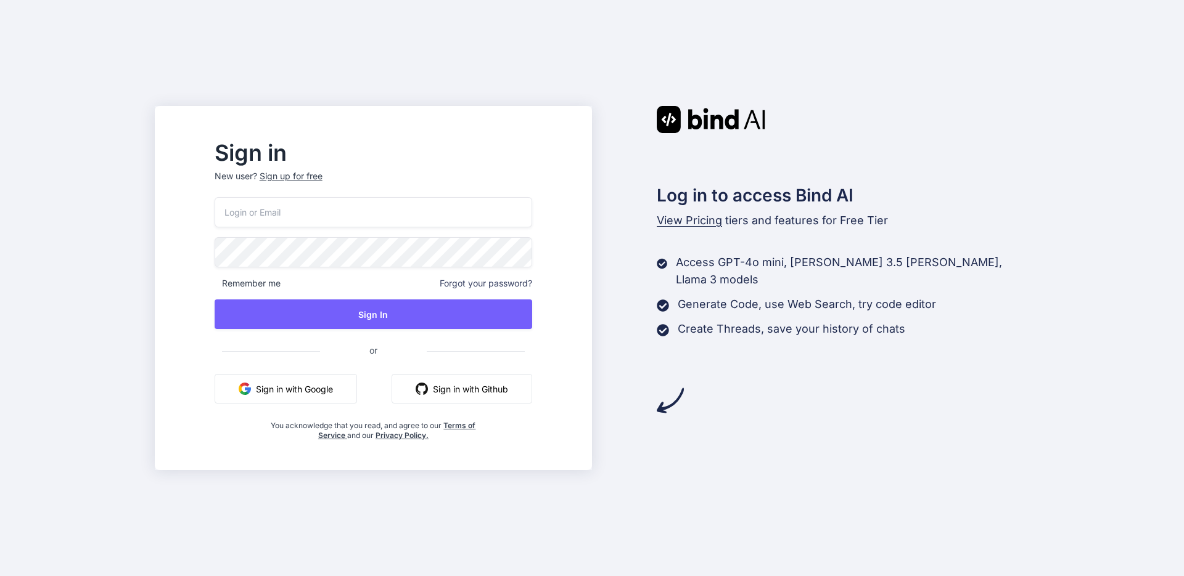  I want to click on img: website_grey.svg, so click(25, 37).